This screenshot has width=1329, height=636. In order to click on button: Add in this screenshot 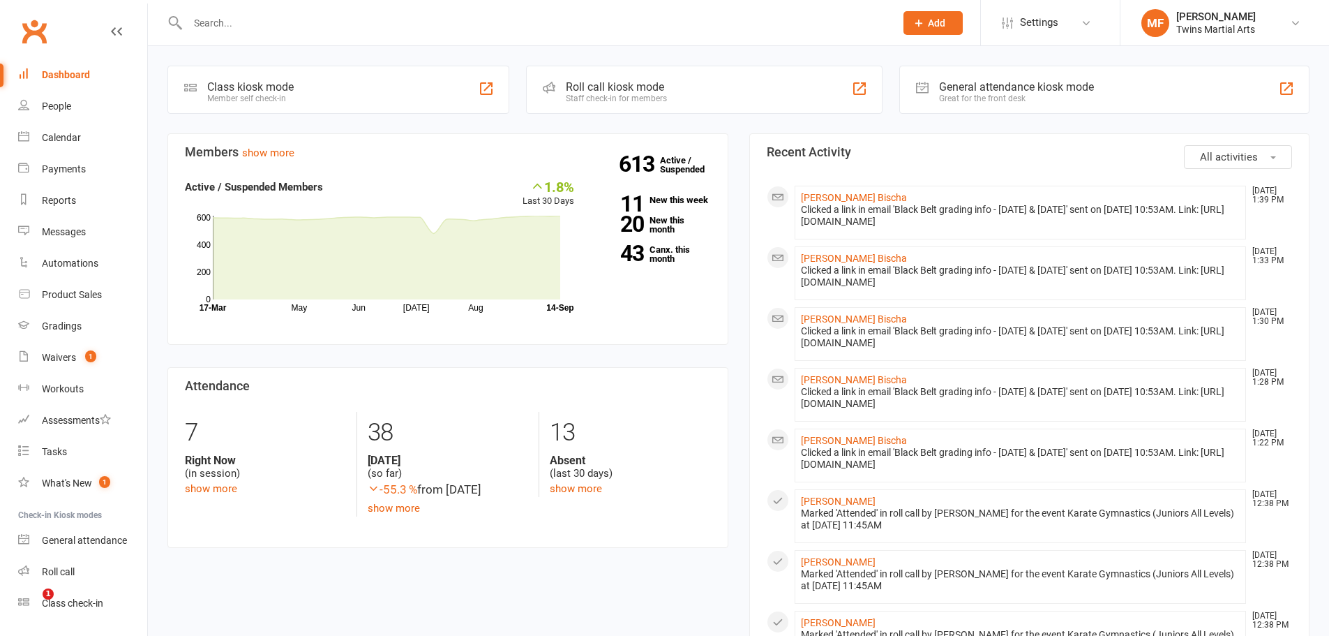, I will do `click(933, 23)`.